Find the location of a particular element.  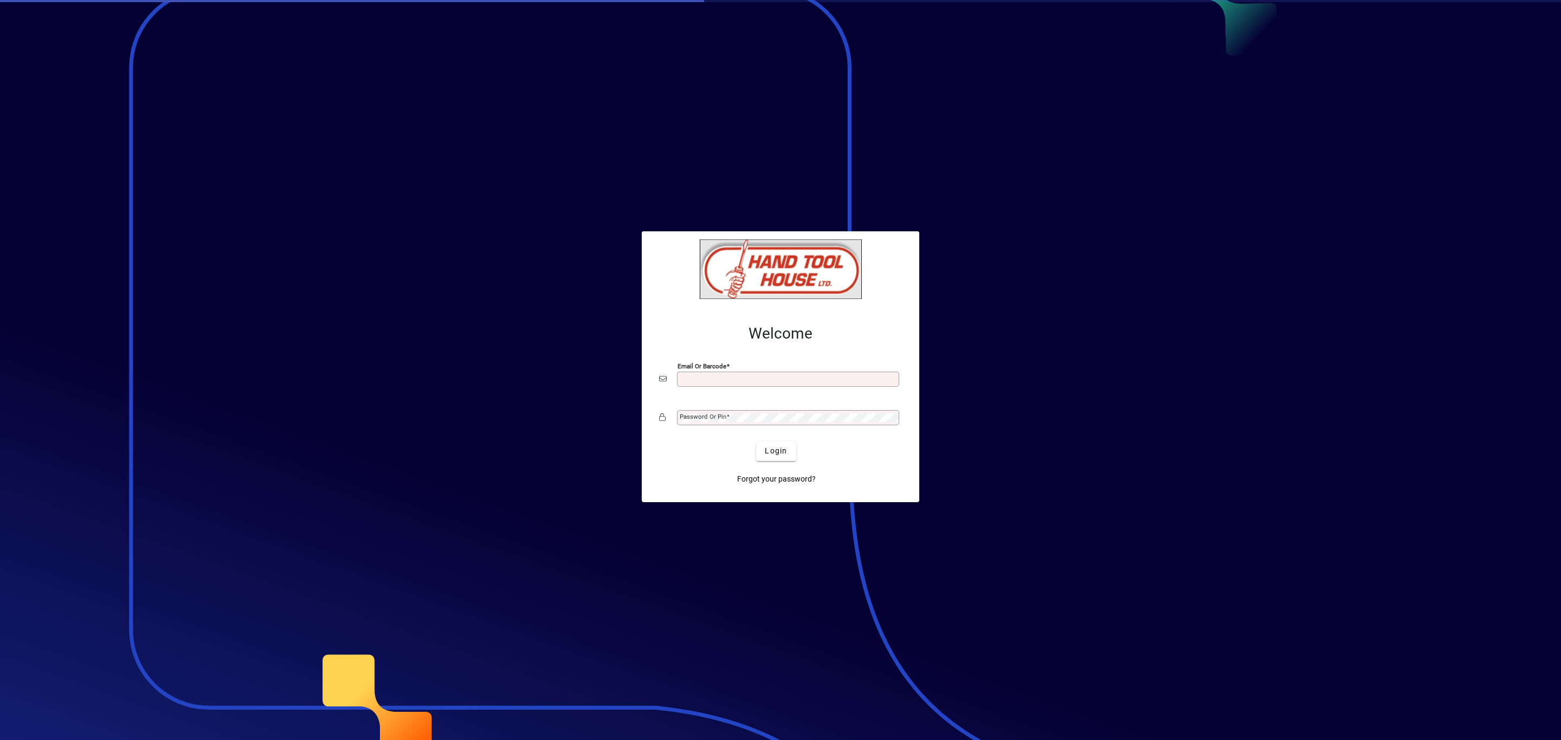

mat-label: Email or Barcode is located at coordinates (702, 366).